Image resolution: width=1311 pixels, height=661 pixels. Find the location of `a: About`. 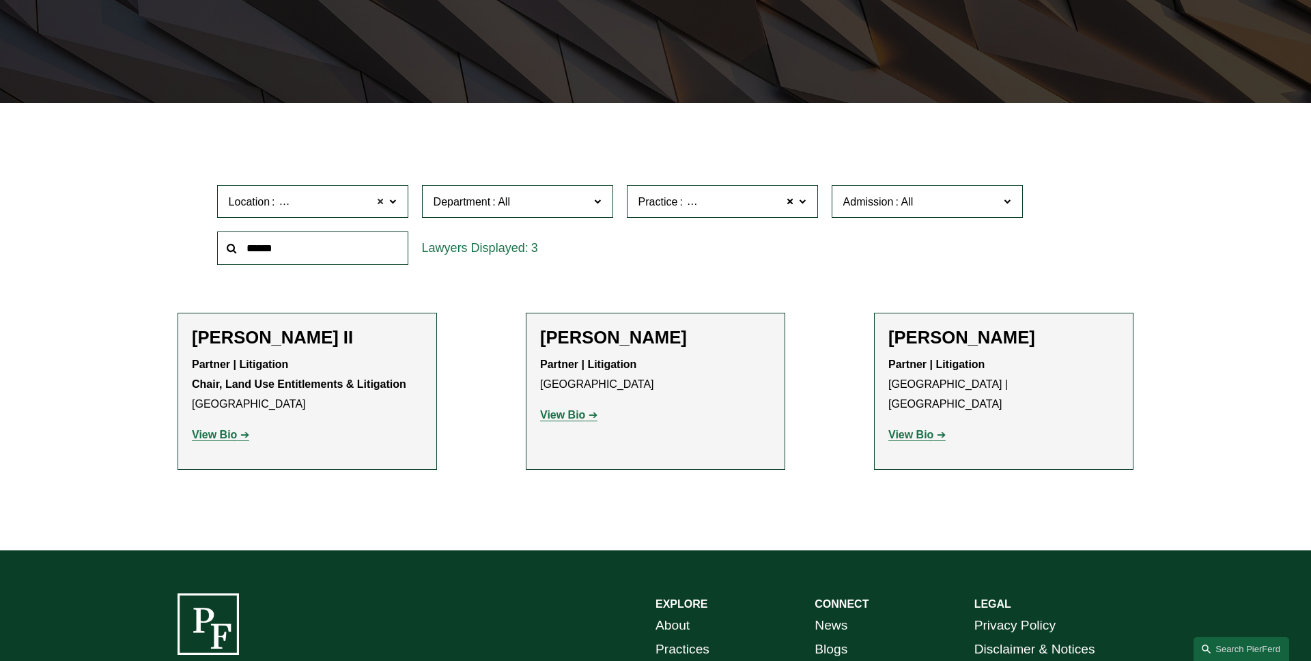

a: About is located at coordinates (673, 626).